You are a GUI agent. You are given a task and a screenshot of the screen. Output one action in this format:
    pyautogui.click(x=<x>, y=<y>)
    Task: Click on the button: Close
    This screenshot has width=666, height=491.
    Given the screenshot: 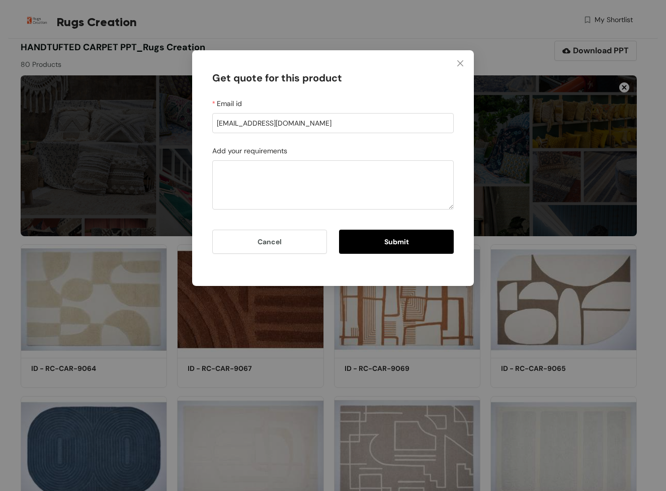 What is the action you would take?
    pyautogui.click(x=460, y=64)
    